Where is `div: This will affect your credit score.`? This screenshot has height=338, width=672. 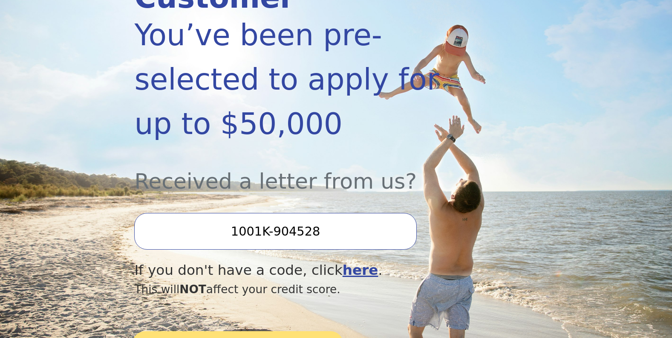 div: This will affect your credit score. is located at coordinates (306, 289).